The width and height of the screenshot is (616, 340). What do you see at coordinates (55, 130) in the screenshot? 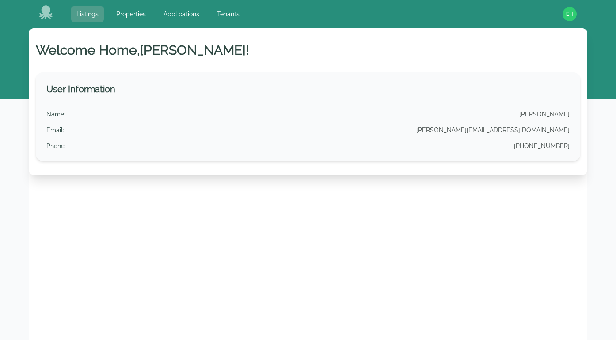
I see `div: Email :` at bounding box center [55, 130].